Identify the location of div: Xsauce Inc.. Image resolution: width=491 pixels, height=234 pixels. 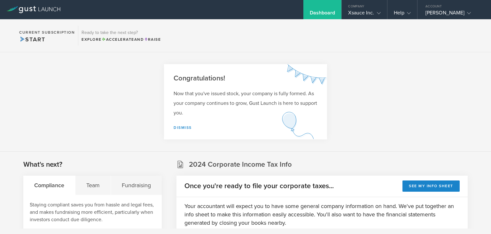
(364, 14).